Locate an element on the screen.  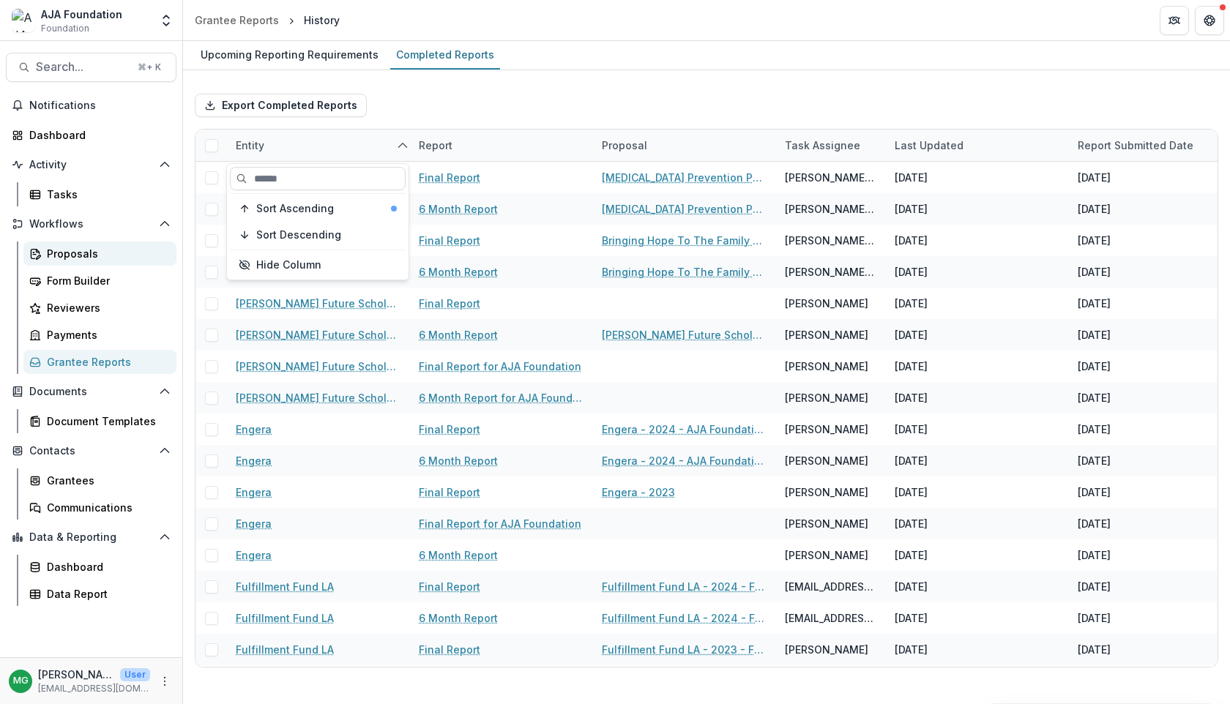
a: Final Report for AJA Foundation is located at coordinates (500, 524).